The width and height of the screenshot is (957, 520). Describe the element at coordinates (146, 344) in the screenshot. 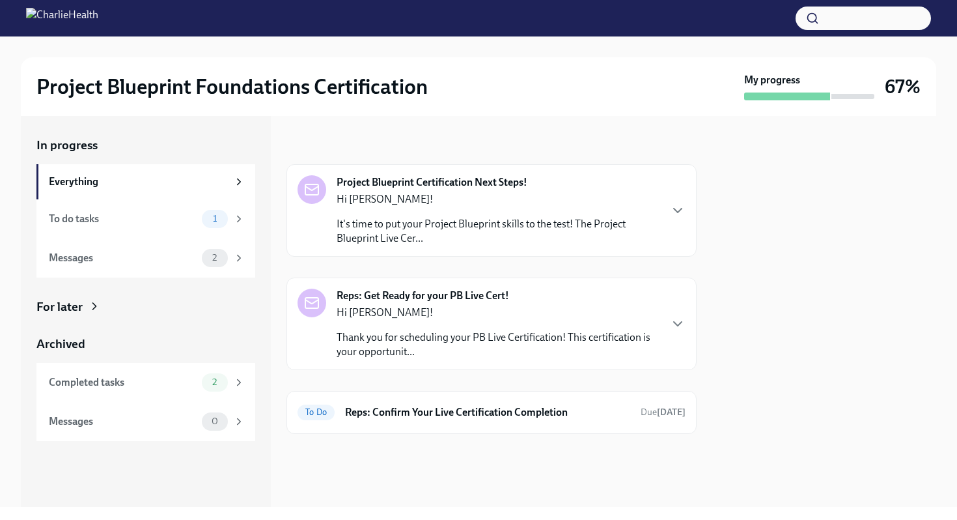

I see `div: Archived` at that location.